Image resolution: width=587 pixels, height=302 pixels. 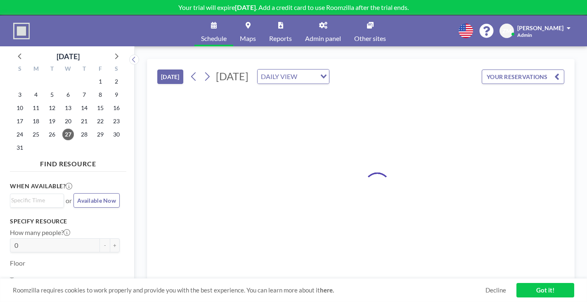 I want to click on button: Available Now, so click(x=97, y=200).